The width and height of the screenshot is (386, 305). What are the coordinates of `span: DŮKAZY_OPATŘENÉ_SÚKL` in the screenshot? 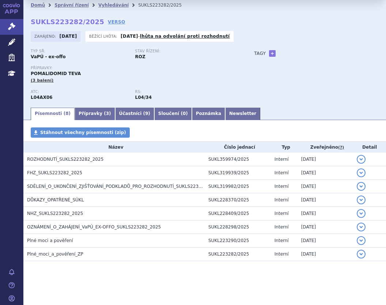 It's located at (55, 200).